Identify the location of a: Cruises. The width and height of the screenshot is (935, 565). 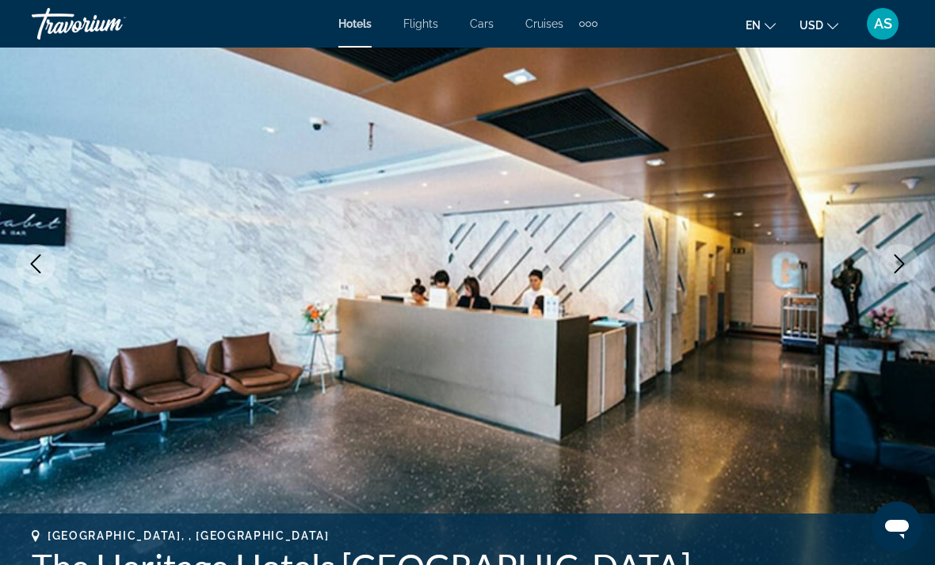
(545, 24).